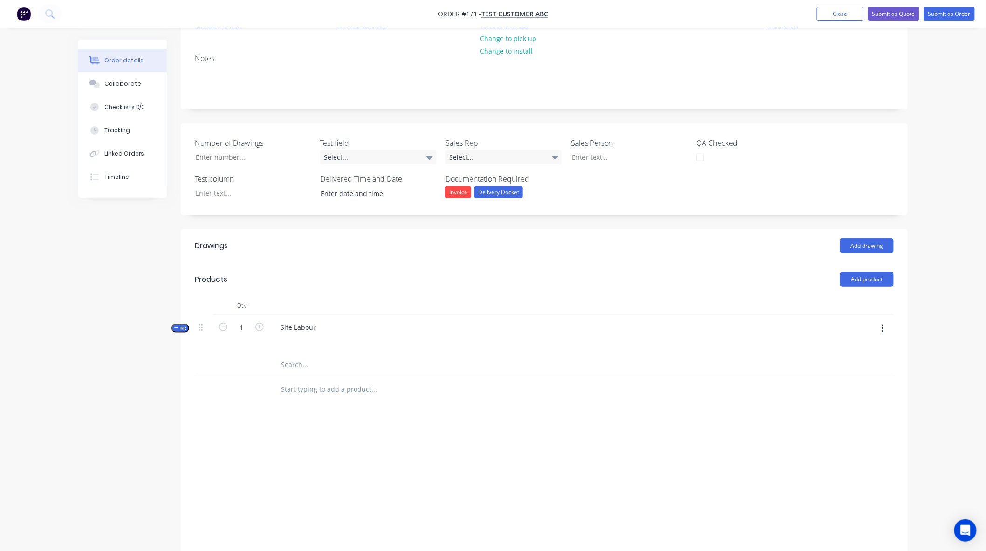 The width and height of the screenshot is (986, 551). Describe the element at coordinates (24, 14) in the screenshot. I see `img: Factory` at that location.